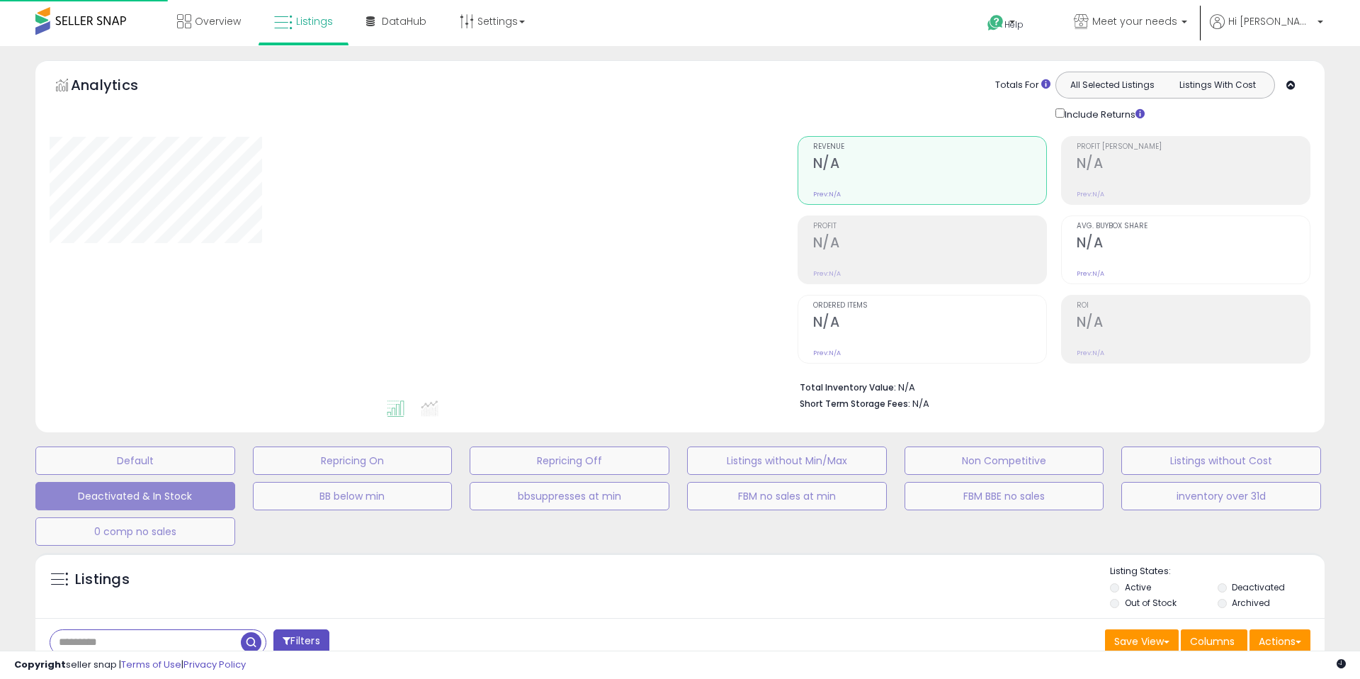 The height and width of the screenshot is (679, 1360). I want to click on button: Listings without Cost, so click(1222, 461).